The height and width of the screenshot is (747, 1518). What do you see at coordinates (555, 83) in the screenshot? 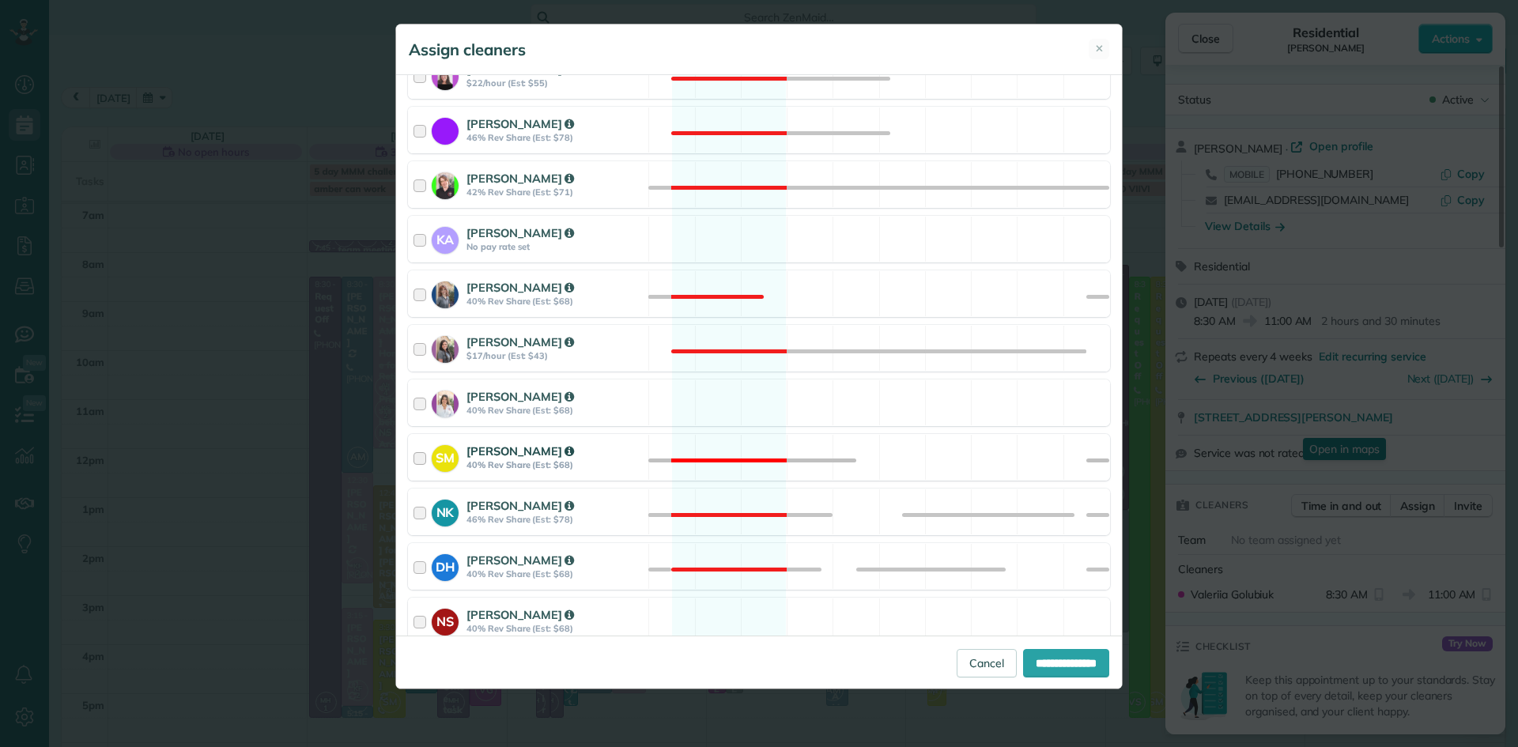
I see `strong: $22/hour (Est: $55)` at bounding box center [555, 83].